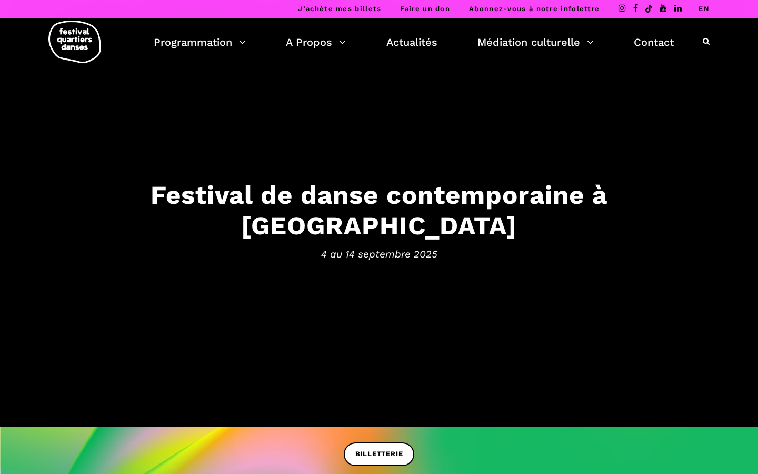  What do you see at coordinates (379, 254) in the screenshot?
I see `span: 4 au 14 septembre 2025` at bounding box center [379, 254].